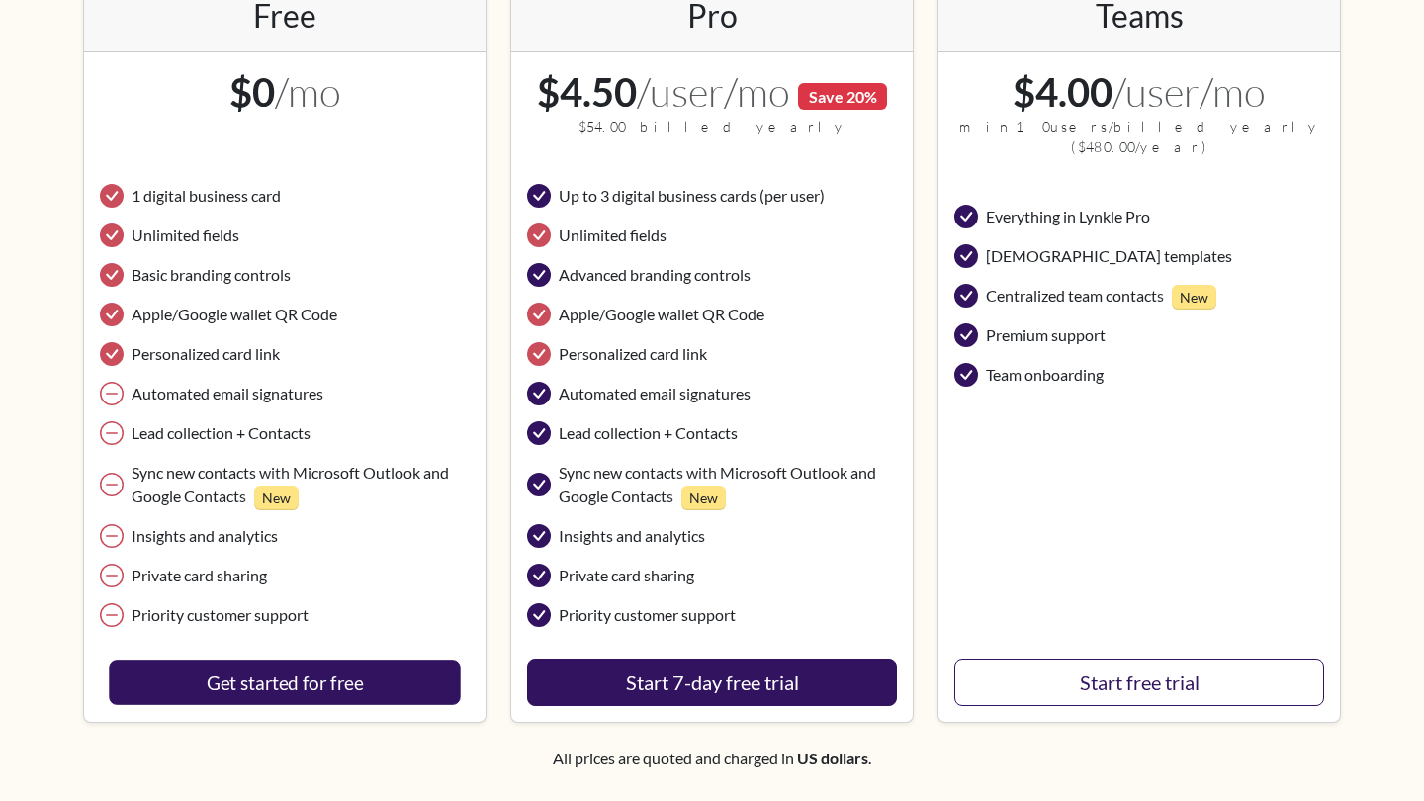 Image resolution: width=1424 pixels, height=801 pixels. I want to click on p: All prices are quoted and charged in ., so click(712, 759).